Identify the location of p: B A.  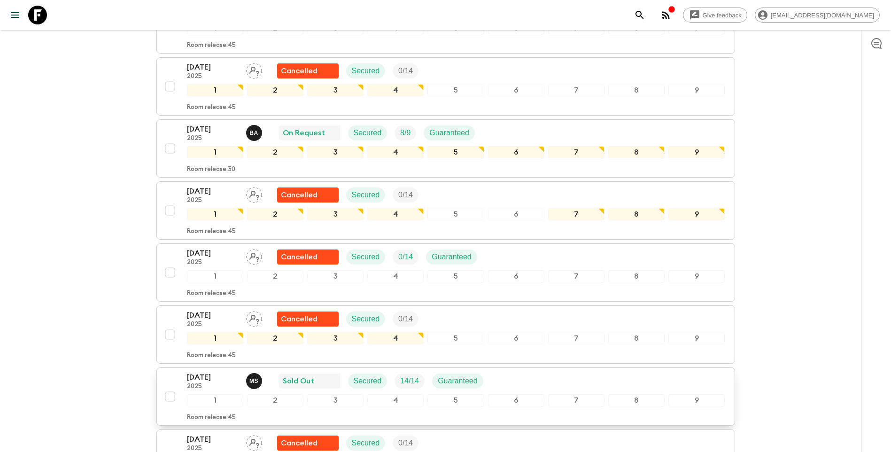
(254, 133).